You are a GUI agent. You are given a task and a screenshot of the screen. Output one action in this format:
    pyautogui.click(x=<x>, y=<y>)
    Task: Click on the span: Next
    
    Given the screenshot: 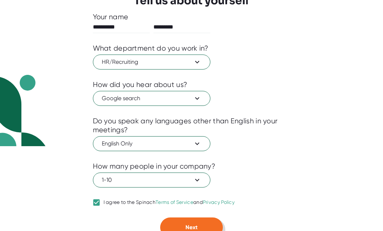 What is the action you would take?
    pyautogui.click(x=191, y=227)
    